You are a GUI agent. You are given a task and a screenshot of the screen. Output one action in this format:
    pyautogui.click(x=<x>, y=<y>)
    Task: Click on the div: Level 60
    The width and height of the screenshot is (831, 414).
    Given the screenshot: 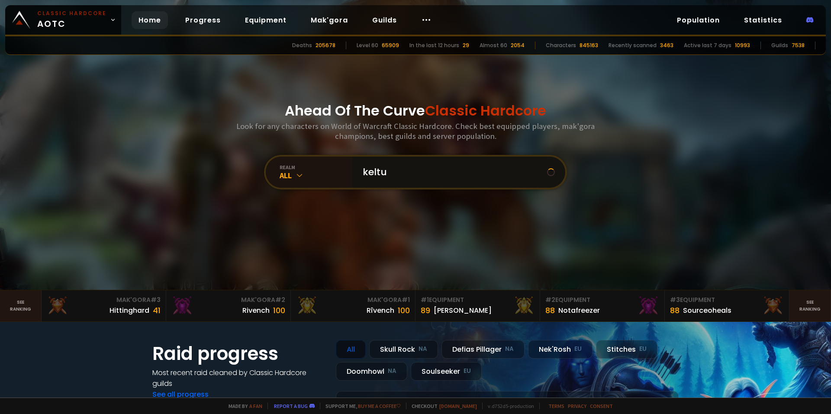 What is the action you would take?
    pyautogui.click(x=368, y=45)
    